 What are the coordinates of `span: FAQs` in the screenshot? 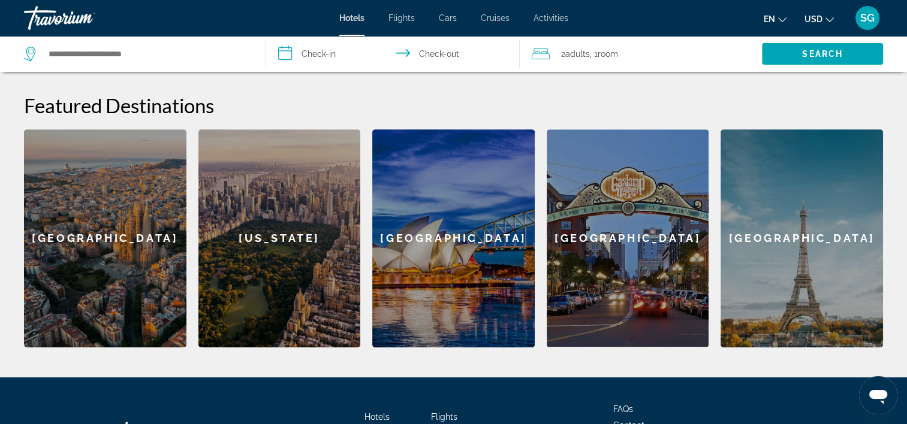 It's located at (623, 409).